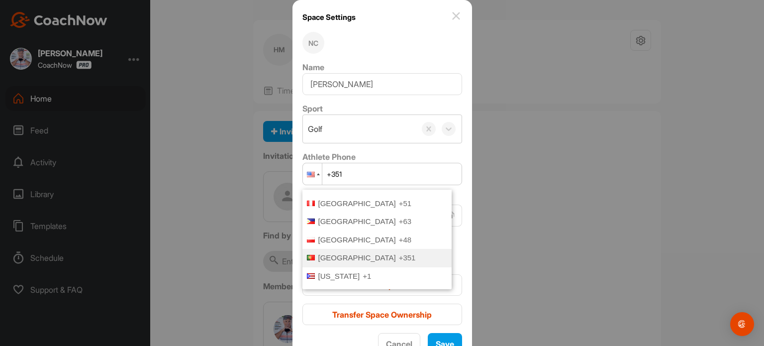  What do you see at coordinates (407, 257) in the screenshot?
I see `span: +351` at bounding box center [407, 257].